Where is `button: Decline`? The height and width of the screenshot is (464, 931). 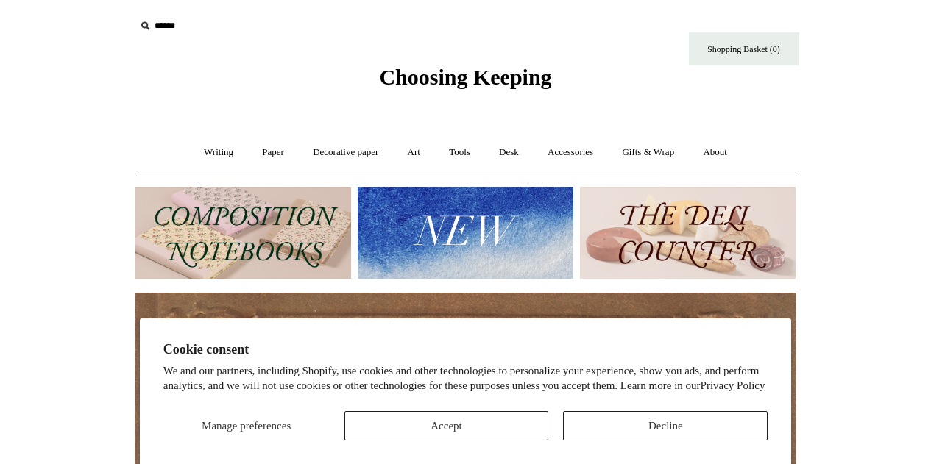
button: Decline is located at coordinates (665, 426).